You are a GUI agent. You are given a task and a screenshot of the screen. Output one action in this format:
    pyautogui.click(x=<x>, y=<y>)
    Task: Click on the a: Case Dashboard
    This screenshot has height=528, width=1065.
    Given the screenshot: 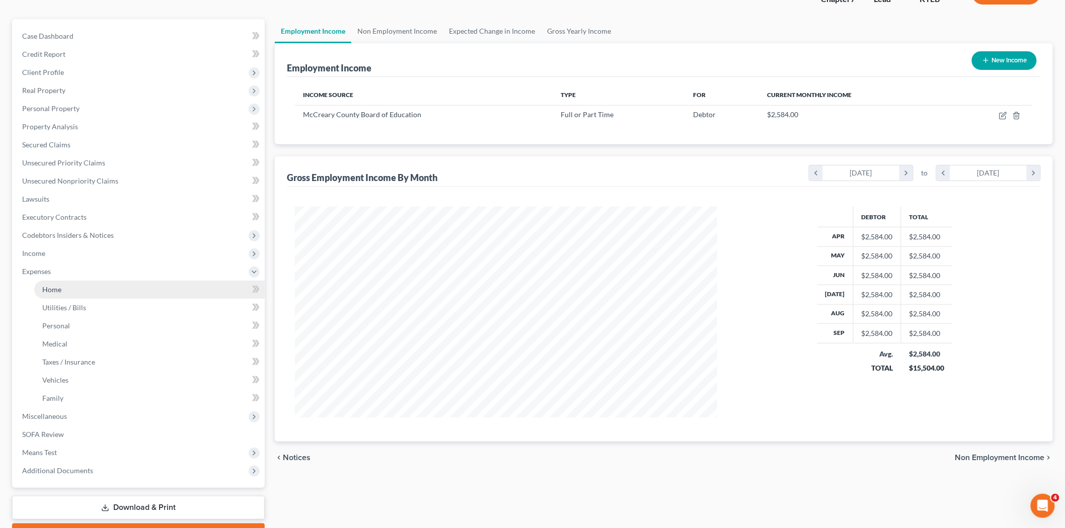 What is the action you would take?
    pyautogui.click(x=139, y=36)
    